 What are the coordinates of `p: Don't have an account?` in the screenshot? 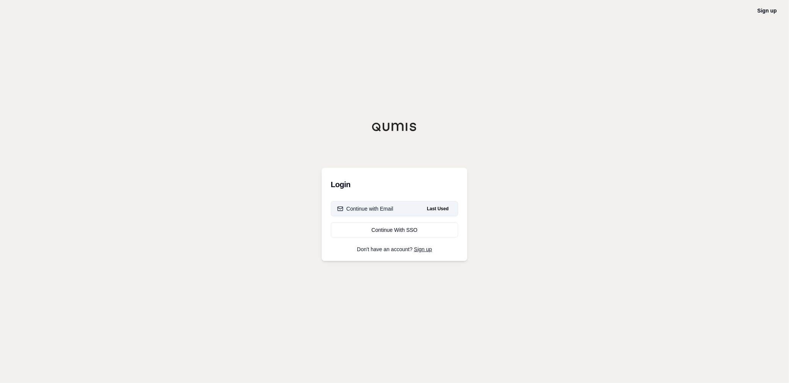 It's located at (395, 249).